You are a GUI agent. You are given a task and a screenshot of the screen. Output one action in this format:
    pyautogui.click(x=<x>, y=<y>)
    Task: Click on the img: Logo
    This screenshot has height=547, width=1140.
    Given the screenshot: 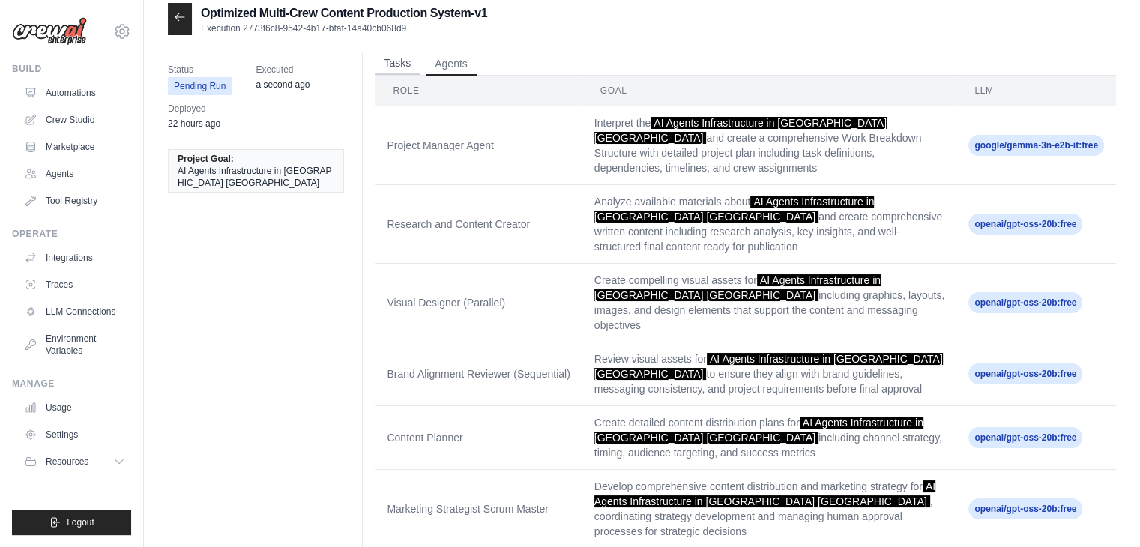 What is the action you would take?
    pyautogui.click(x=49, y=31)
    